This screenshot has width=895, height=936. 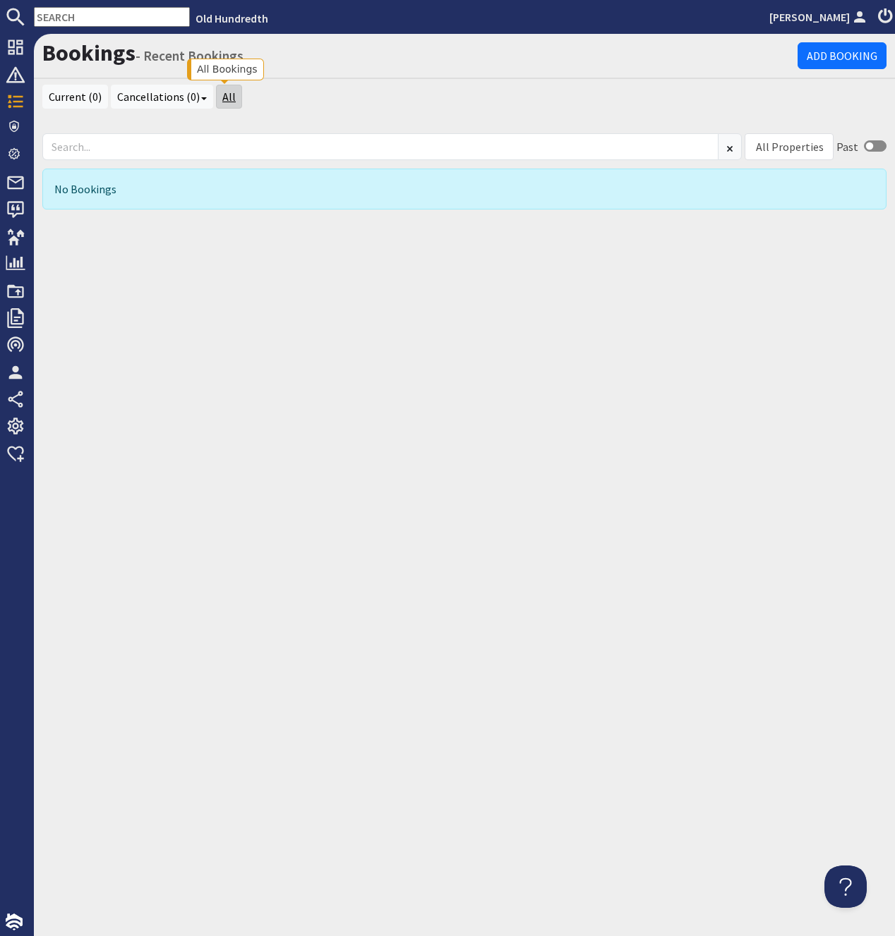 I want to click on div: All Bookings, so click(x=225, y=69).